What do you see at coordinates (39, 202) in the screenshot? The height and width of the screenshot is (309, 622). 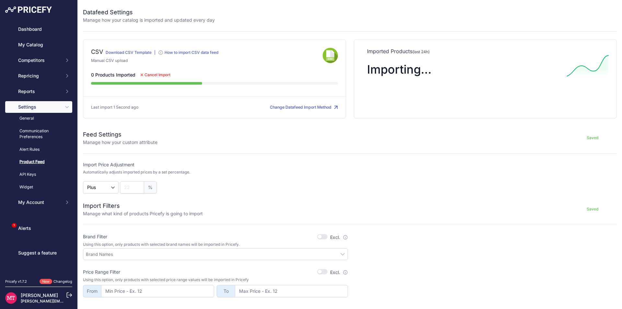 I see `span: My Account` at bounding box center [39, 202].